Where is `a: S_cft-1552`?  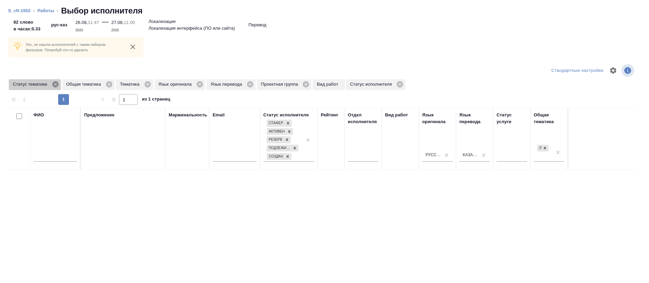
a: S_cft-1552 is located at coordinates (19, 10).